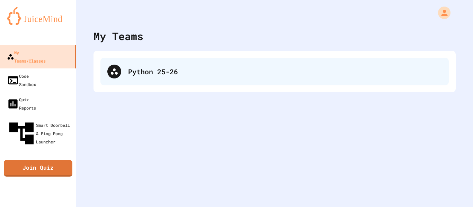  Describe the element at coordinates (21, 104) in the screenshot. I see `div: Quiz Reports` at that location.